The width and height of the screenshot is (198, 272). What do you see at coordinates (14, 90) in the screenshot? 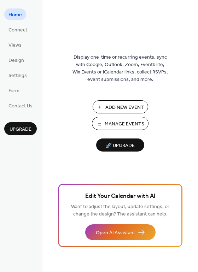
I see `a: Form` at bounding box center [14, 90].